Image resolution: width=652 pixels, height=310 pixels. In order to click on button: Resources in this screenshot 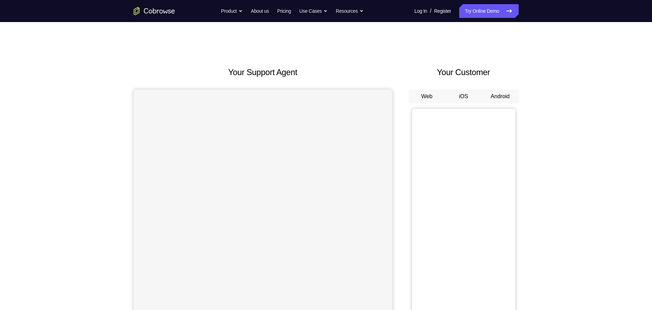, I will do `click(350, 11)`.